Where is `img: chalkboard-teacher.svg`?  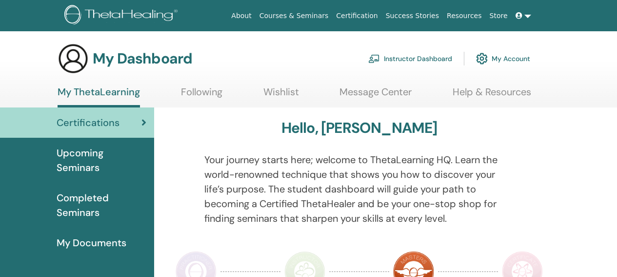 img: chalkboard-teacher.svg is located at coordinates (374, 59).